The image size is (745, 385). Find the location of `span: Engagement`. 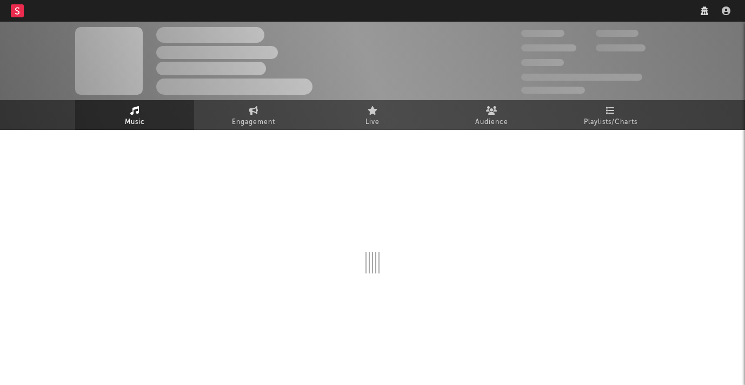

span: Engagement is located at coordinates (254, 122).